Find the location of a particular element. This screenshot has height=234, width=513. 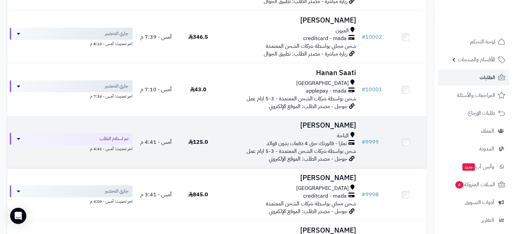

a: لوحة التحكم is located at coordinates (473, 42).